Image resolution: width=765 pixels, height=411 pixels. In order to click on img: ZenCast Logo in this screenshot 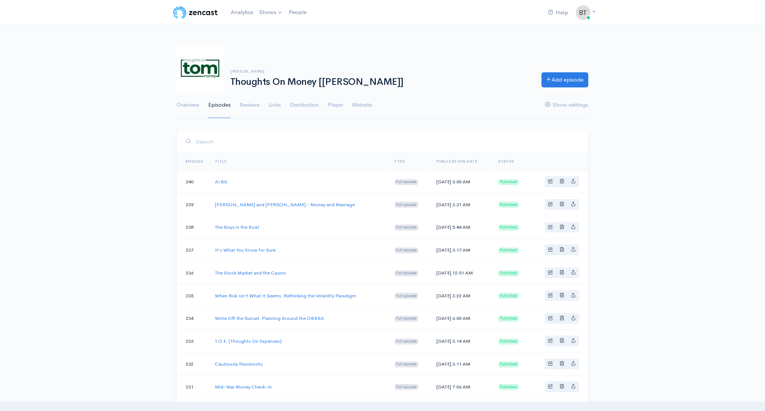, I will do `click(195, 13)`.